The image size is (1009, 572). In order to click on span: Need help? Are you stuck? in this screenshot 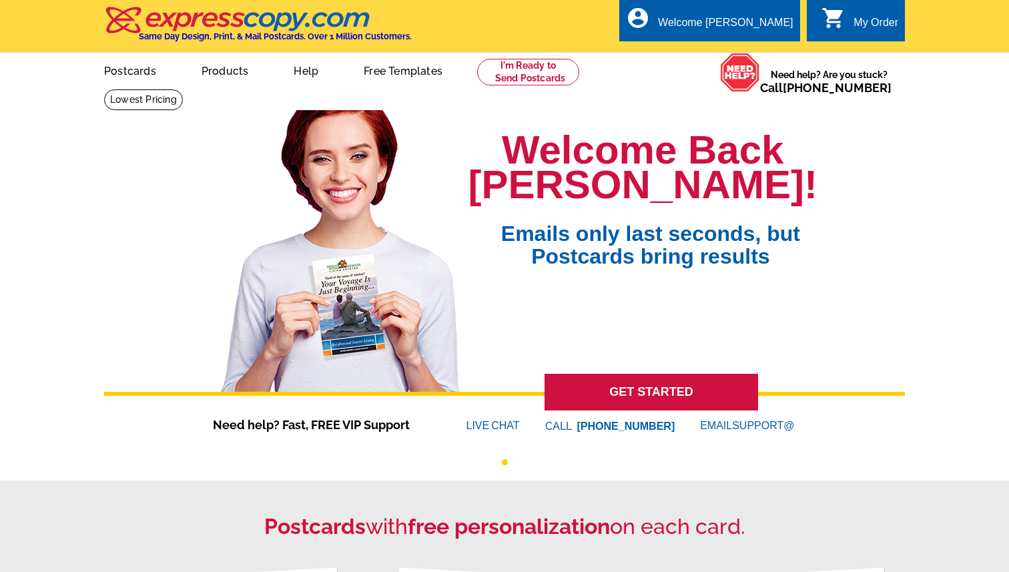, I will do `click(829, 81)`.